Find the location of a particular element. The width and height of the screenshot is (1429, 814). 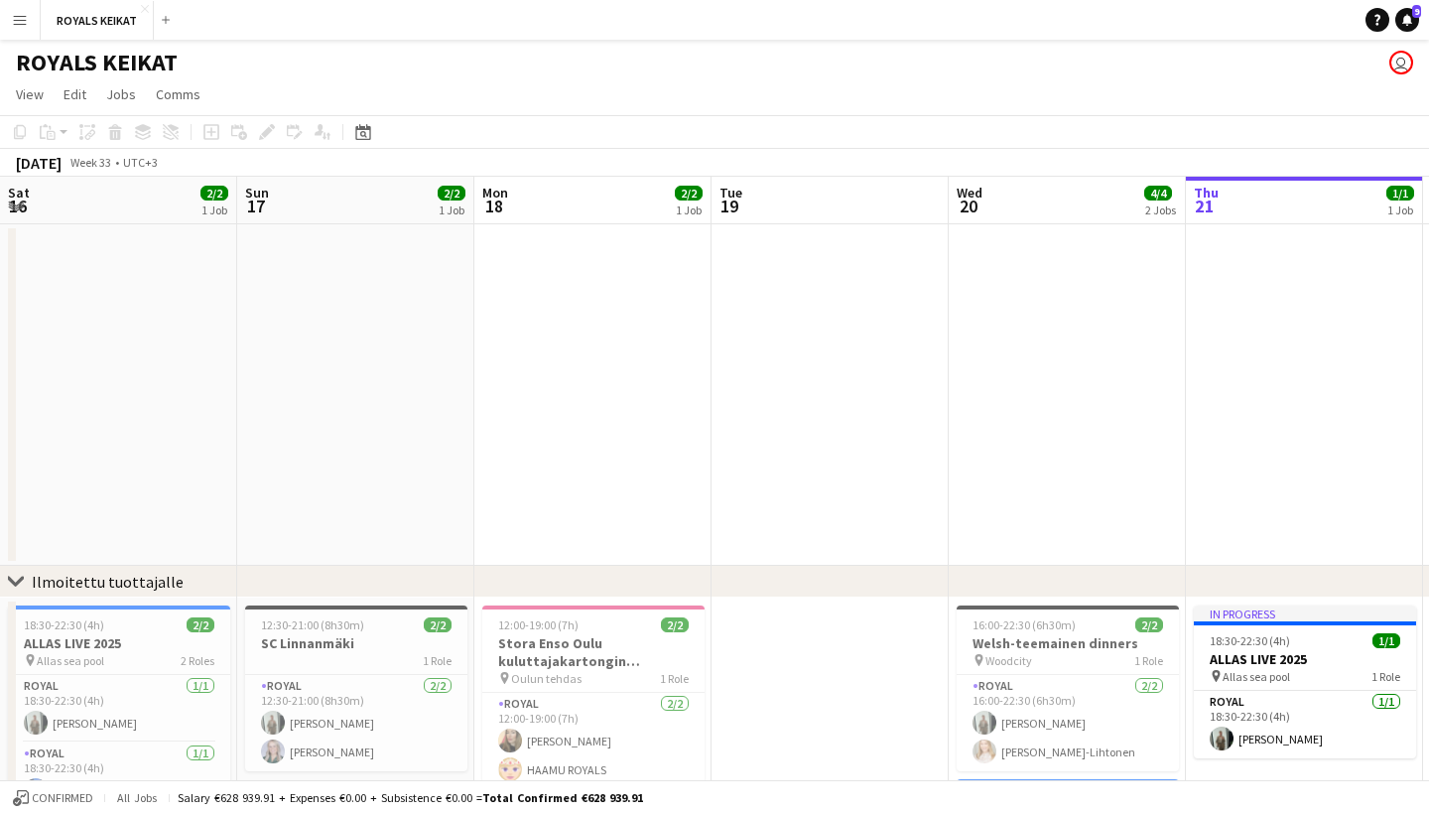

span: Sat is located at coordinates (19, 192).